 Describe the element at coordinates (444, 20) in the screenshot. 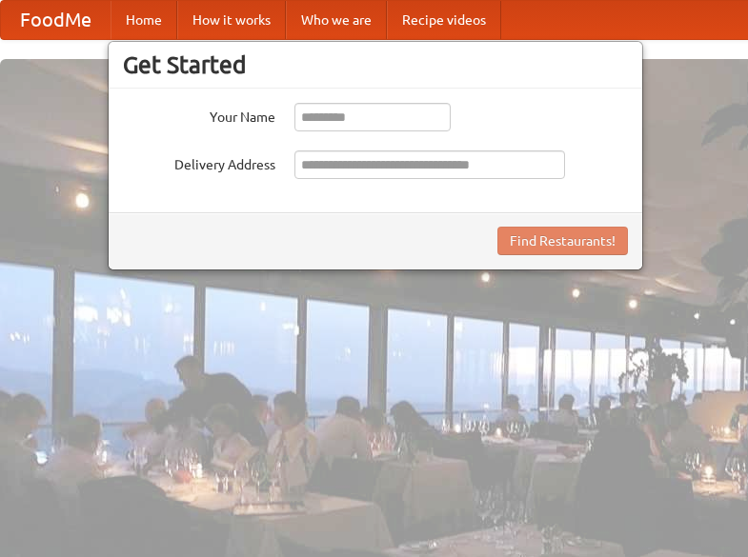

I see `a: Recipe videos` at that location.